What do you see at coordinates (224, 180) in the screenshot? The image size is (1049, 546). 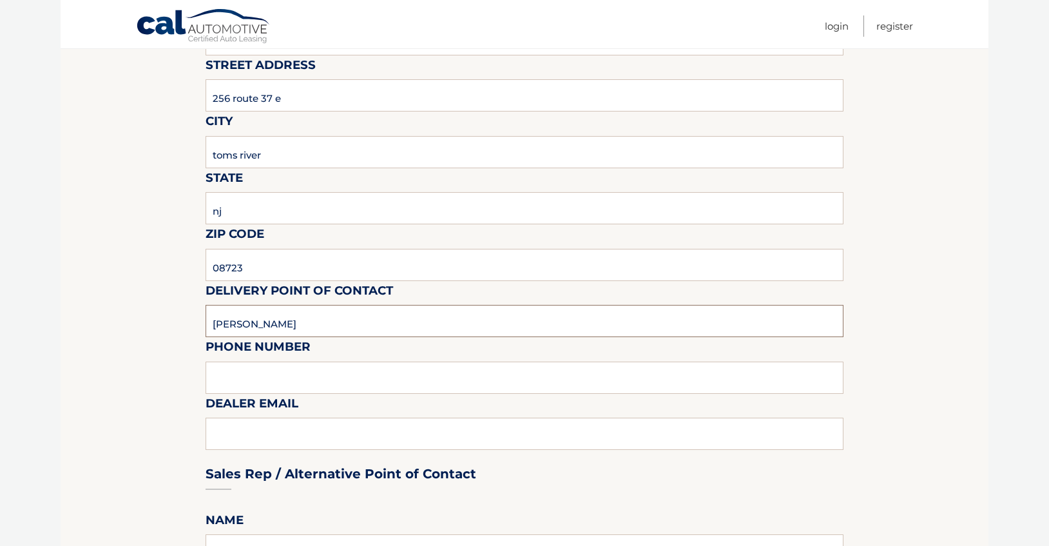 I see `label: State` at bounding box center [224, 180].